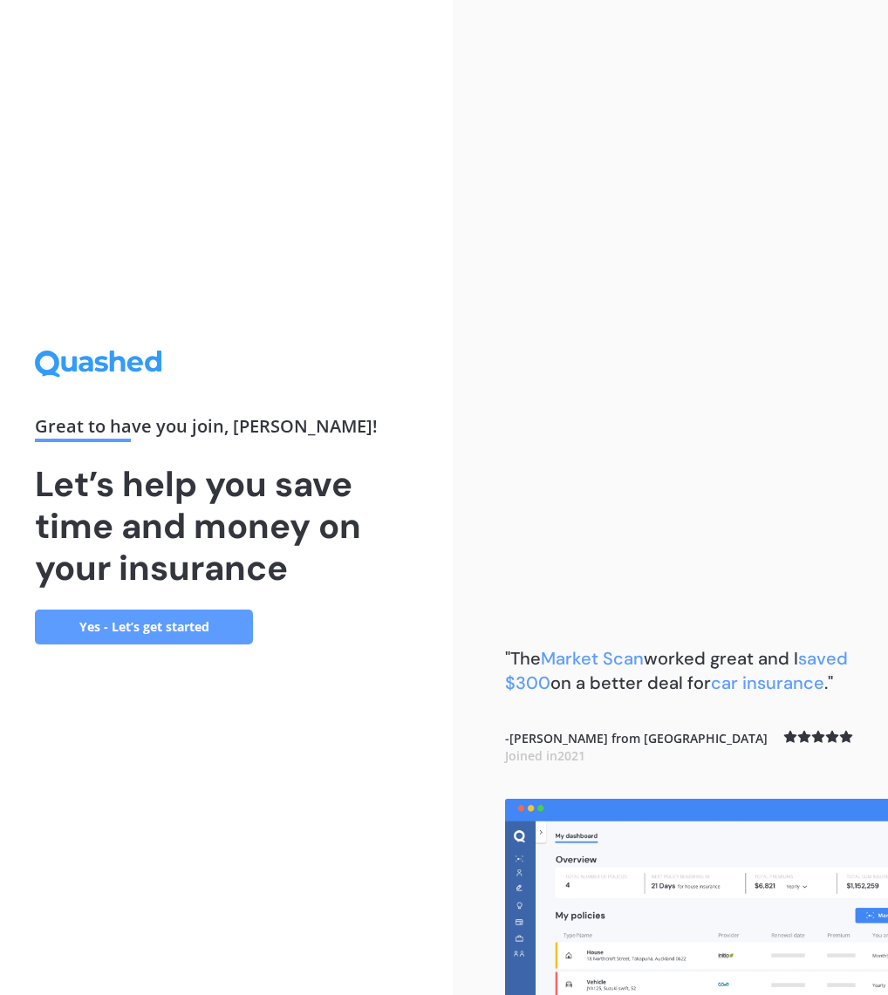 This screenshot has height=995, width=888. Describe the element at coordinates (226, 526) in the screenshot. I see `h1: Let’s help you save time and money on your insurance` at that location.